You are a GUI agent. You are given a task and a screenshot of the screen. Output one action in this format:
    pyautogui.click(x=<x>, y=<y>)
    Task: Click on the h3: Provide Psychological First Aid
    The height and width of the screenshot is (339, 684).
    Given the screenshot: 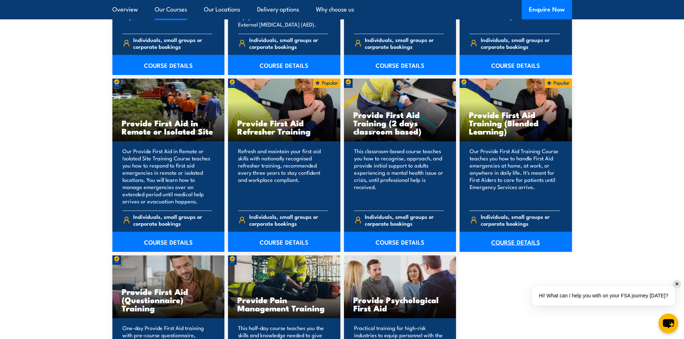 What is the action you would take?
    pyautogui.click(x=400, y=304)
    